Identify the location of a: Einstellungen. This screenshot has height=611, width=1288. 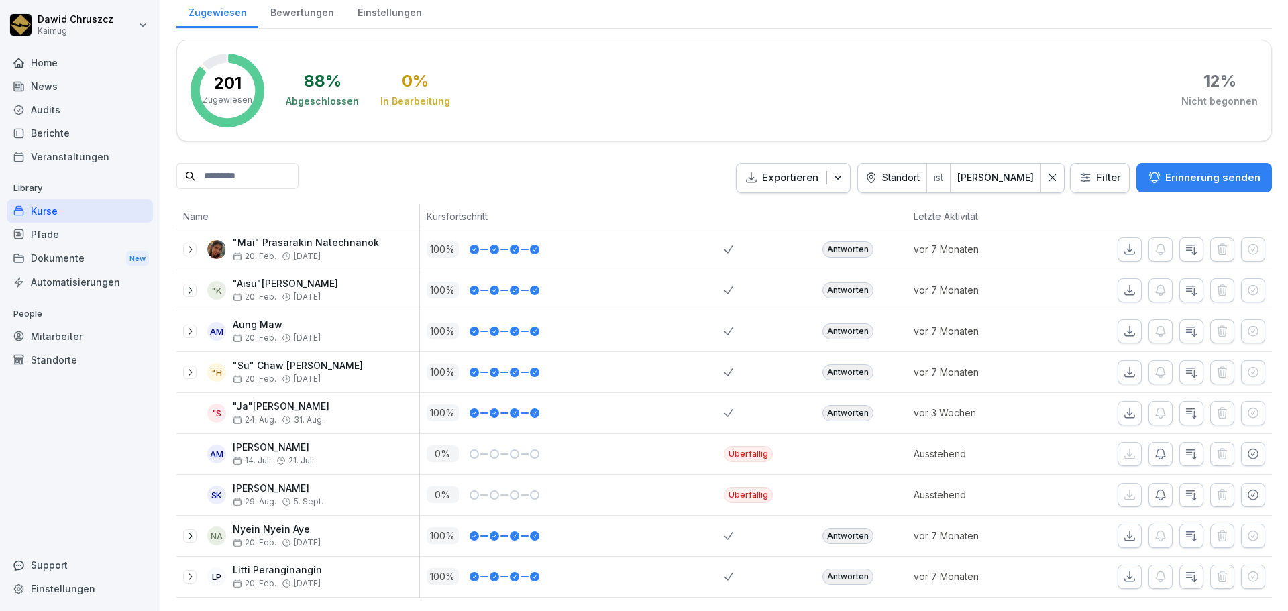
(80, 588).